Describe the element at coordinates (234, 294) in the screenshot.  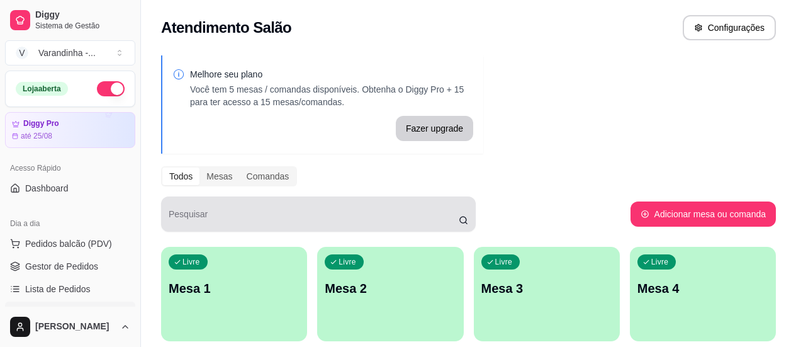
I see `button: LivreMesa 1` at that location.